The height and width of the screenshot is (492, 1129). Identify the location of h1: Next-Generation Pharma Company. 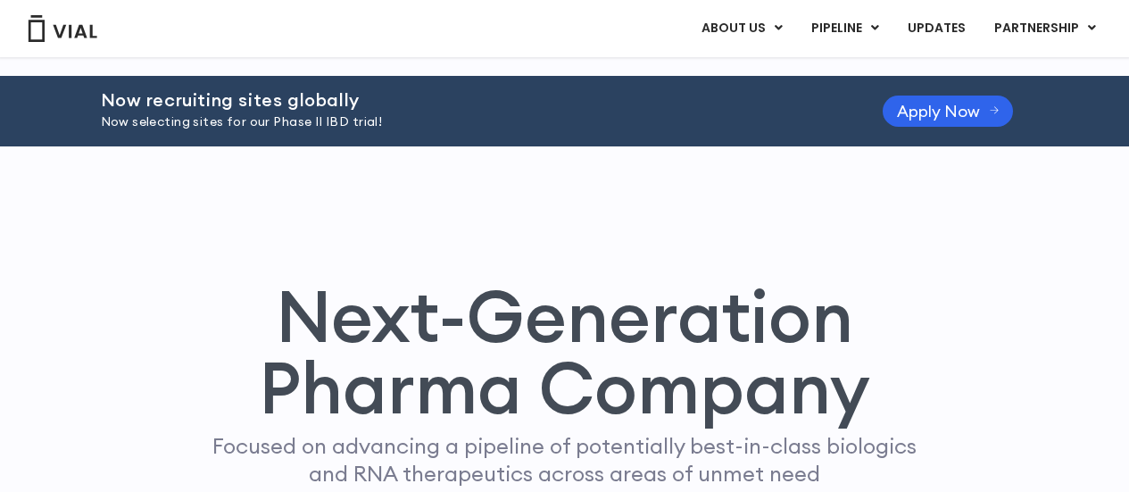
(565, 352).